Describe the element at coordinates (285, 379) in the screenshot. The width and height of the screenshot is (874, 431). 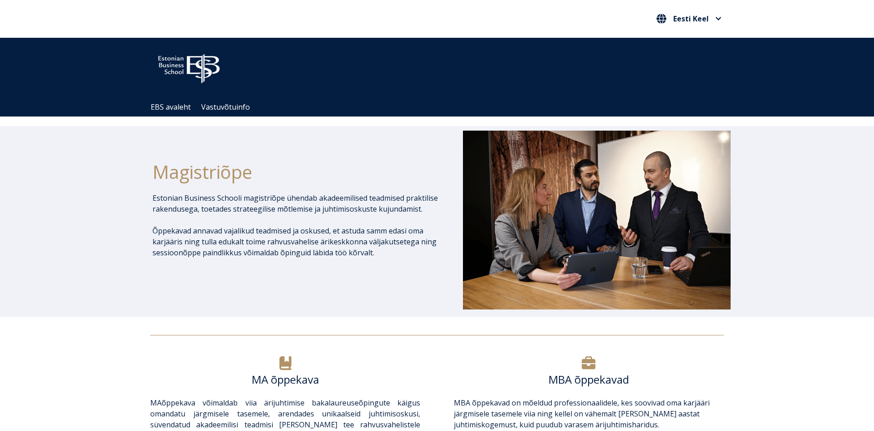
I see `h6: MA õppekava` at that location.